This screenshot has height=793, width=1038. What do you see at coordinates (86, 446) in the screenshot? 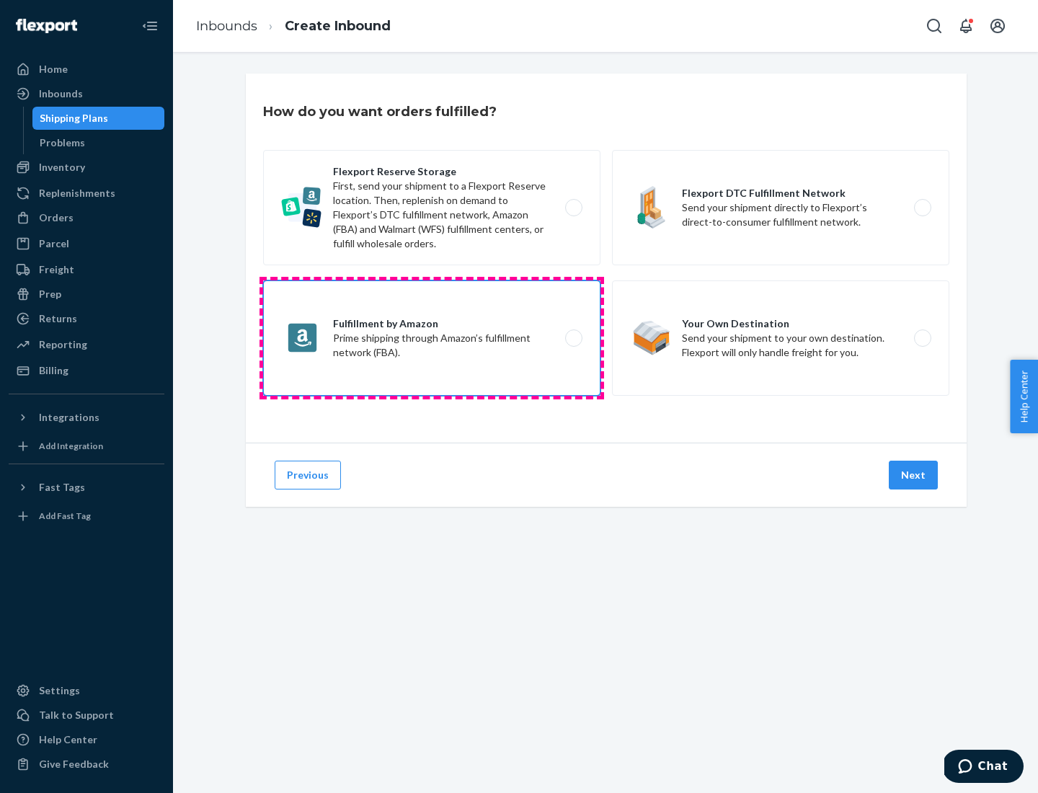
I see `a: Add Integration` at bounding box center [86, 446].